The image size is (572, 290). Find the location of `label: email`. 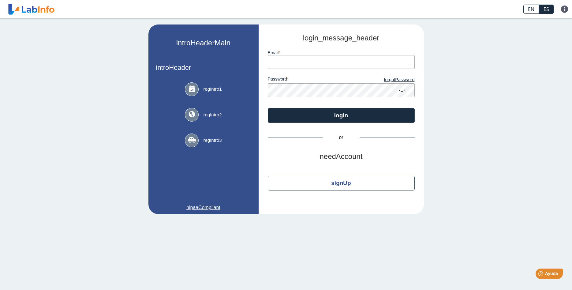

label: email is located at coordinates (341, 53).